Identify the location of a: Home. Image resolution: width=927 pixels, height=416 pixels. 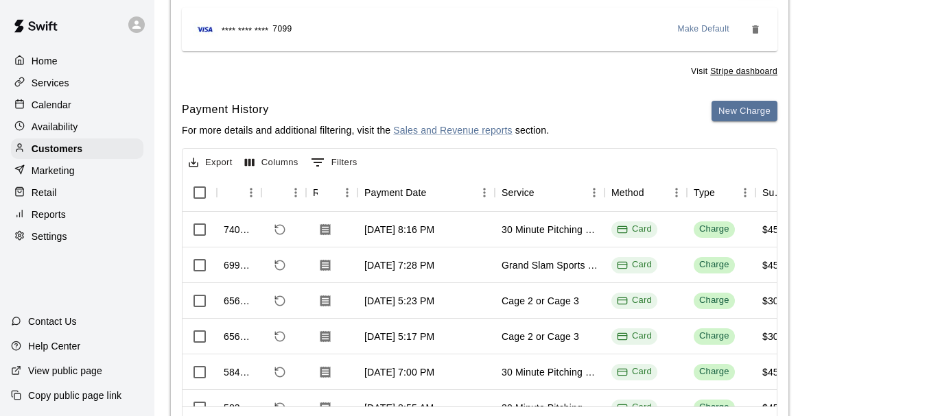
(77, 61).